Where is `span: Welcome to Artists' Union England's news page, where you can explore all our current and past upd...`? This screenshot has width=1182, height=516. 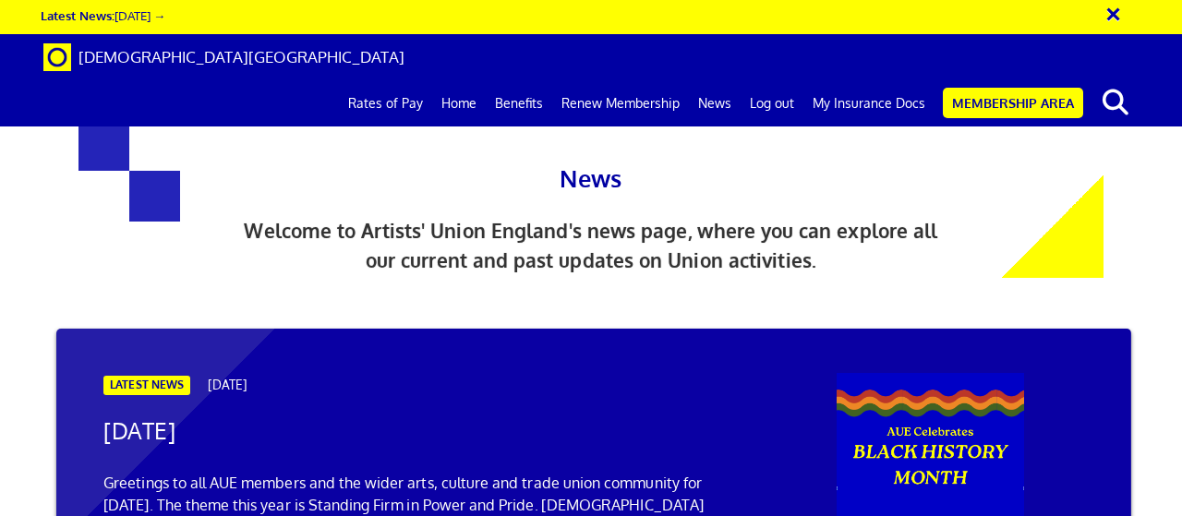
span: Welcome to Artists' Union England's news page, where you can explore all our current and past upd... is located at coordinates (590, 246).